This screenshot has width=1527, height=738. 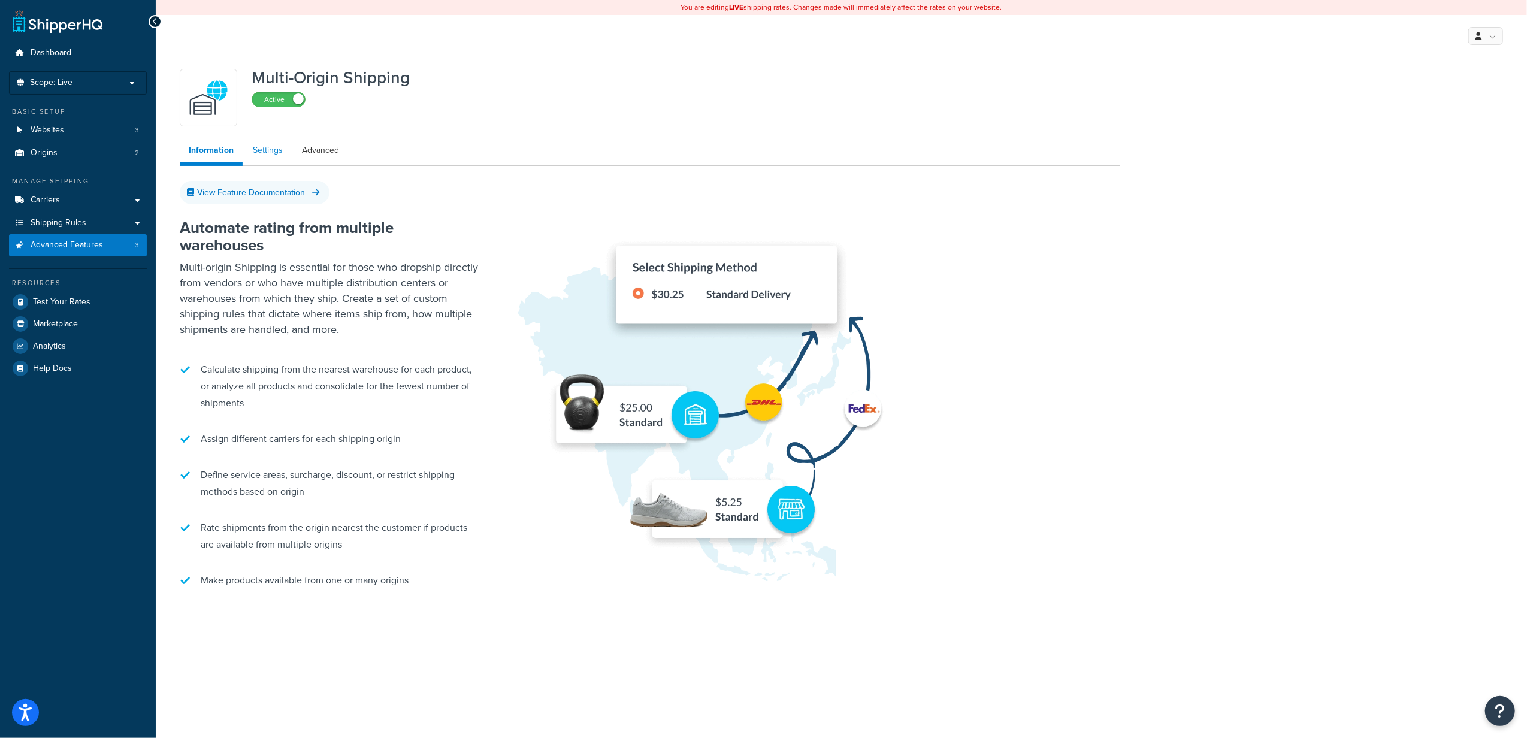 I want to click on a: Websites3, so click(x=78, y=130).